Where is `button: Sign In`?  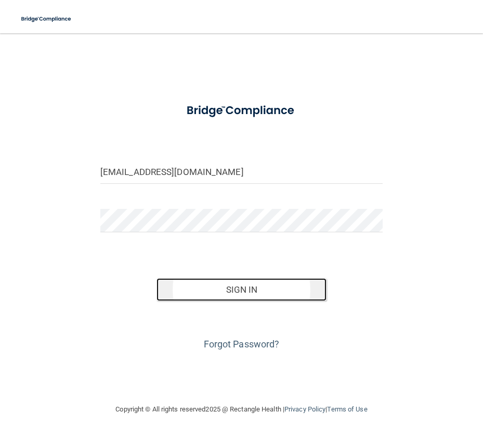
button: Sign In is located at coordinates (241, 289).